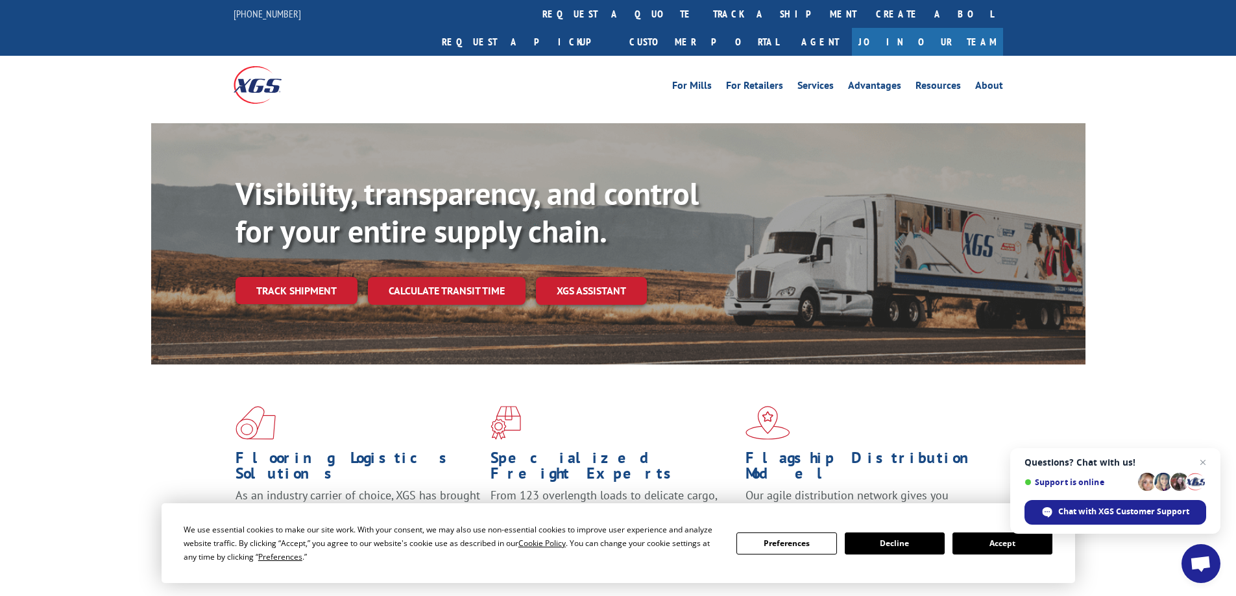  Describe the element at coordinates (755, 88) in the screenshot. I see `a: For Retailers` at that location.